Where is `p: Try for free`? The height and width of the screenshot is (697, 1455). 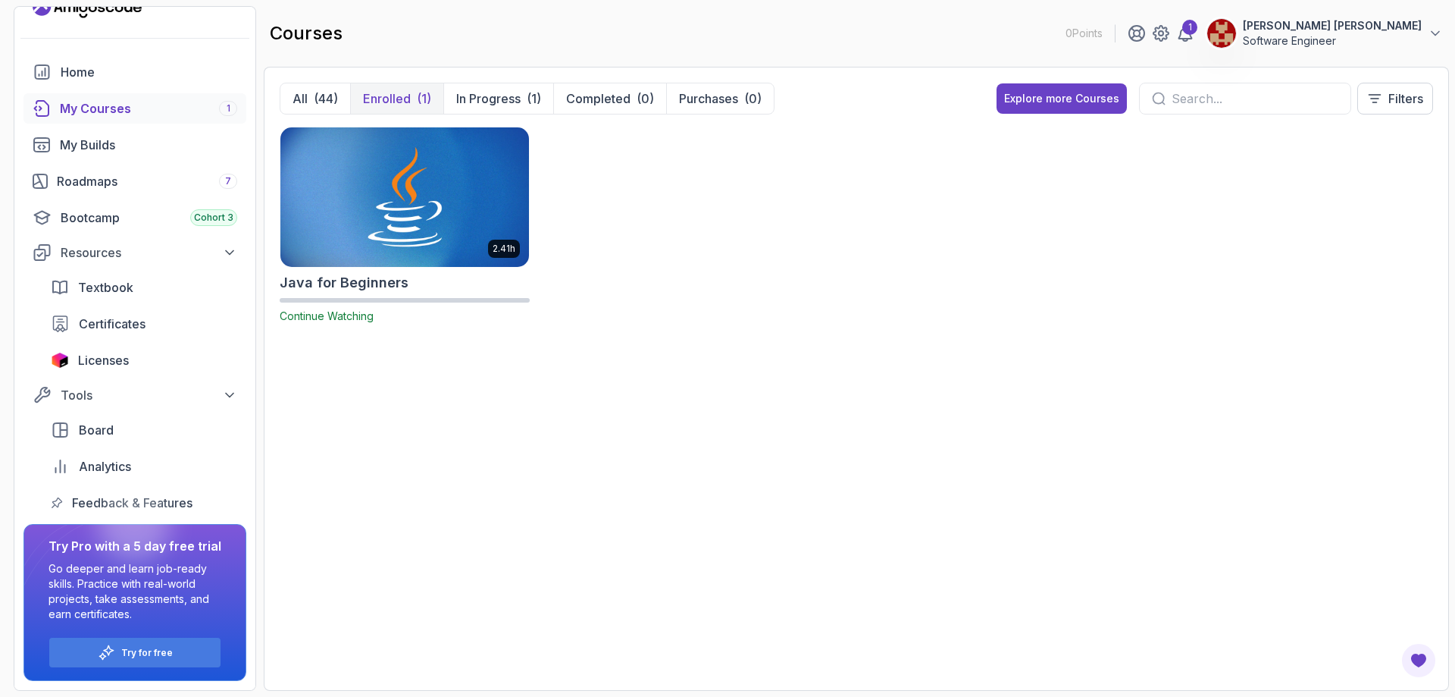
p: Try for free is located at coordinates (147, 653).